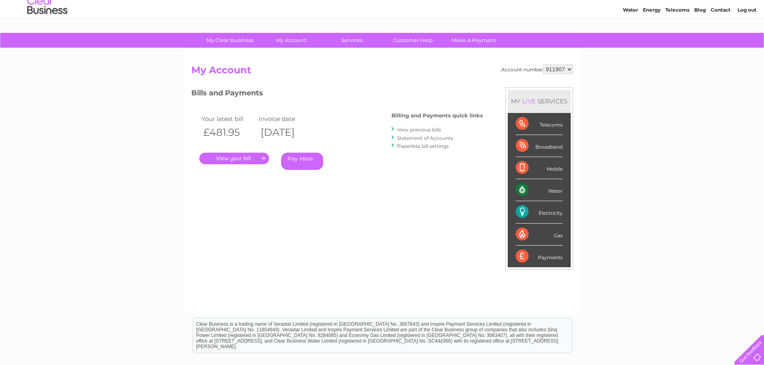 Image resolution: width=764 pixels, height=365 pixels. What do you see at coordinates (539, 212) in the screenshot?
I see `div: Electricity` at bounding box center [539, 212].